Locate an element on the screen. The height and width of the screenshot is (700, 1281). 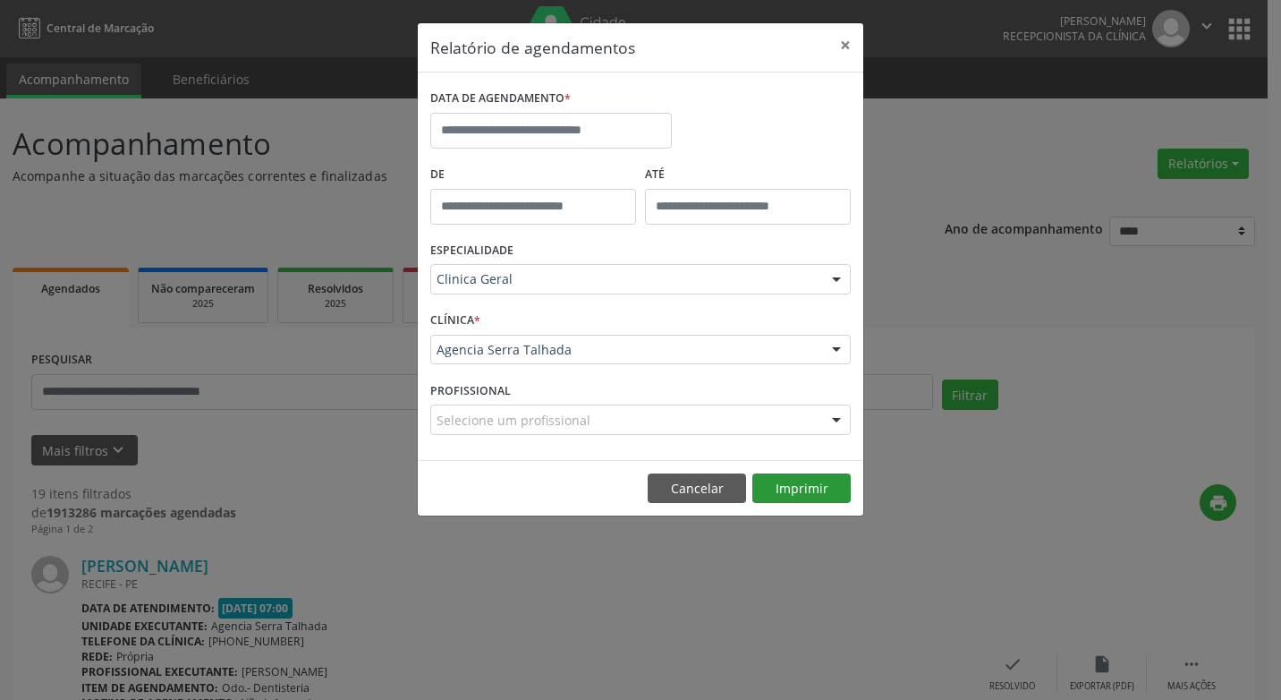
label: CLÍNICA is located at coordinates (455, 320).